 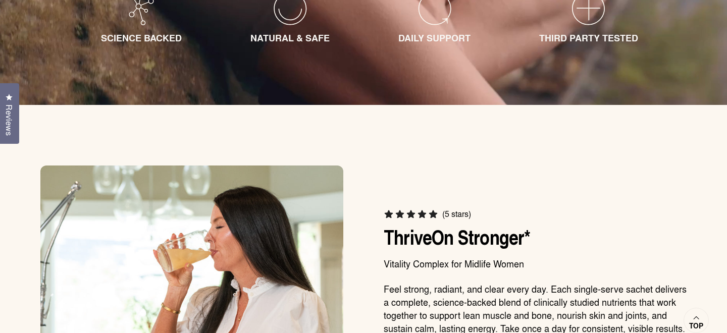 What do you see at coordinates (9, 120) in the screenshot?
I see `span: Reviews` at bounding box center [9, 120].